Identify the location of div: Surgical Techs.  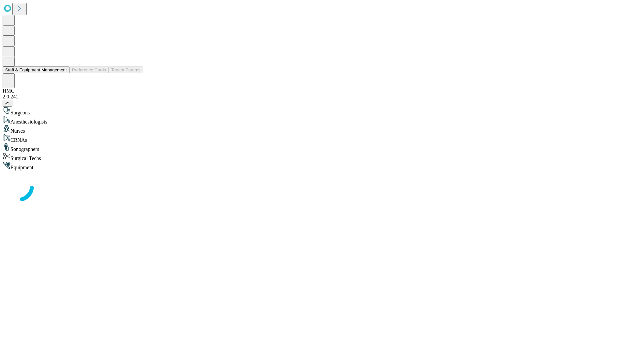
(313, 157).